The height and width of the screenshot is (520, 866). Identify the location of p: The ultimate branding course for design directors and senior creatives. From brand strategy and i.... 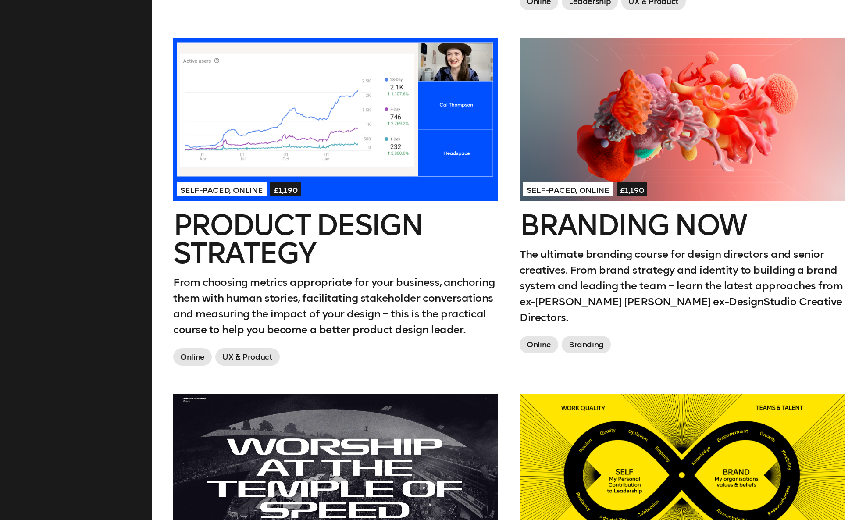
(681, 286).